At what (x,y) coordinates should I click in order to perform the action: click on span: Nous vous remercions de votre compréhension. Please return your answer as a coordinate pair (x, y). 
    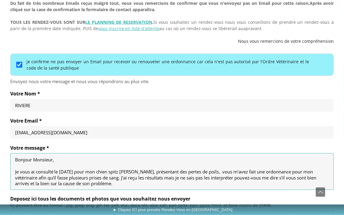
    Looking at the image, I should click on (286, 41).